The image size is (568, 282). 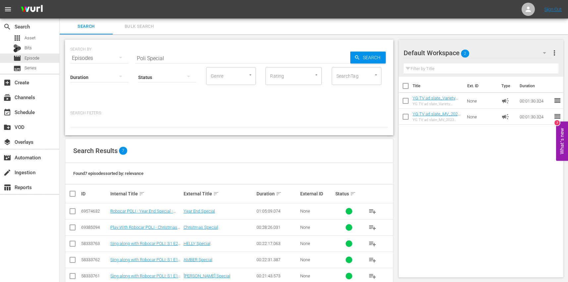 I want to click on div: Default Workspace, so click(x=477, y=53).